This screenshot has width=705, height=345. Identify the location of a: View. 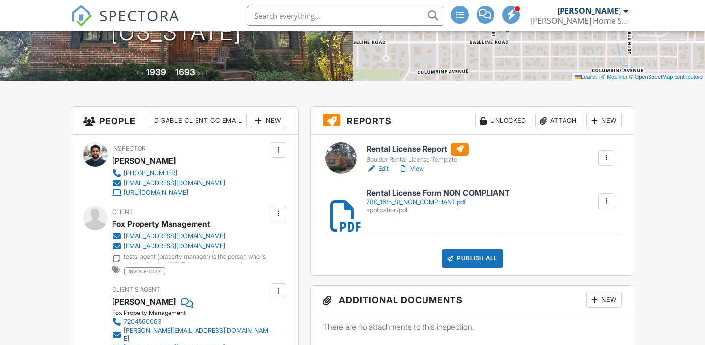
(411, 169).